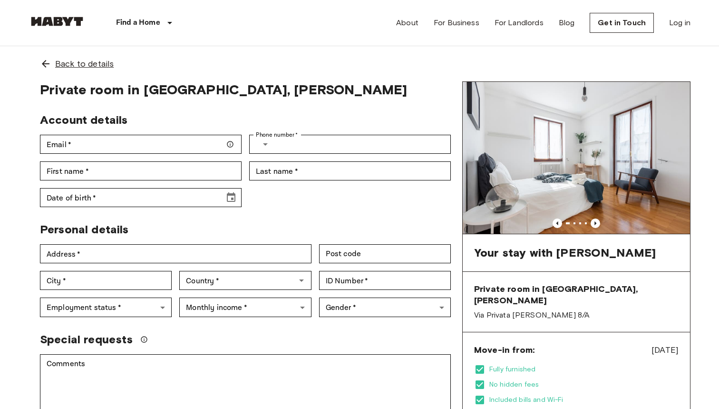  What do you see at coordinates (504, 350) in the screenshot?
I see `span: Move-in from:` at bounding box center [504, 350].